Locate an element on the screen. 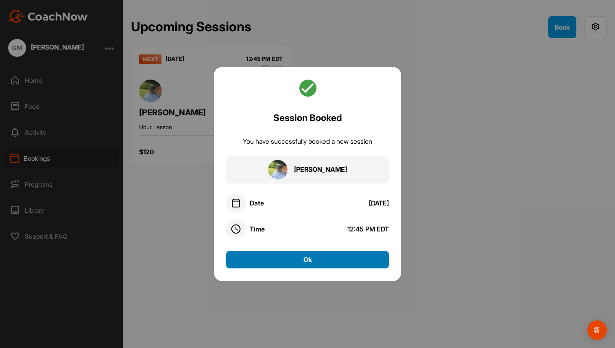 This screenshot has height=348, width=615. div: Time is located at coordinates (257, 229).